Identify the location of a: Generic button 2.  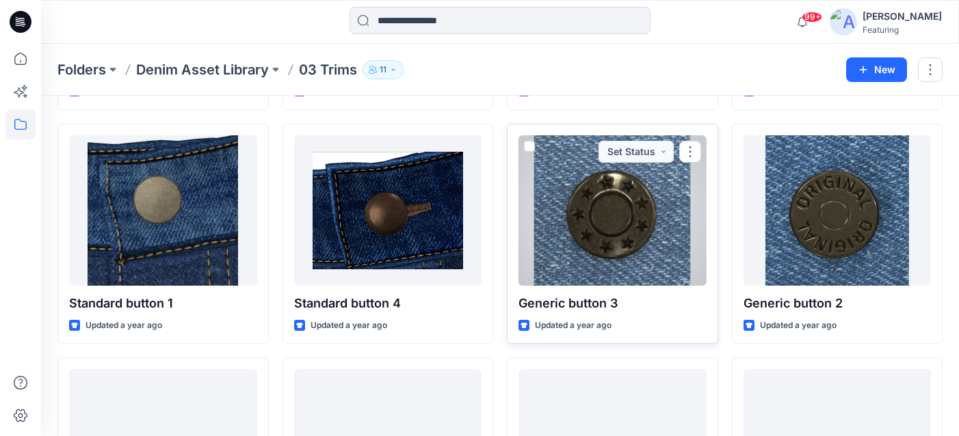
(837, 211).